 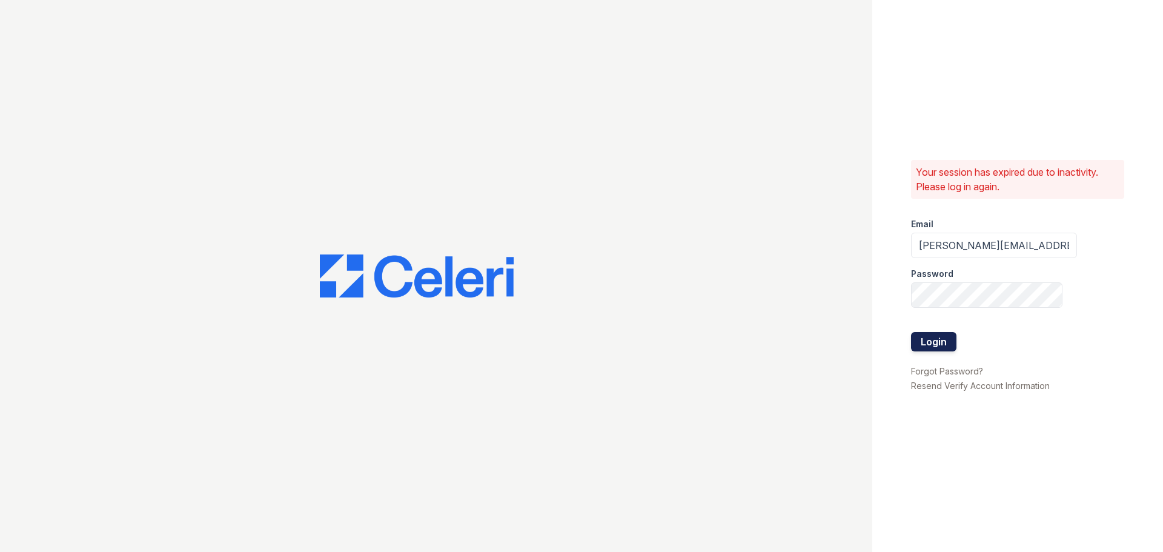 I want to click on label: Password, so click(x=933, y=274).